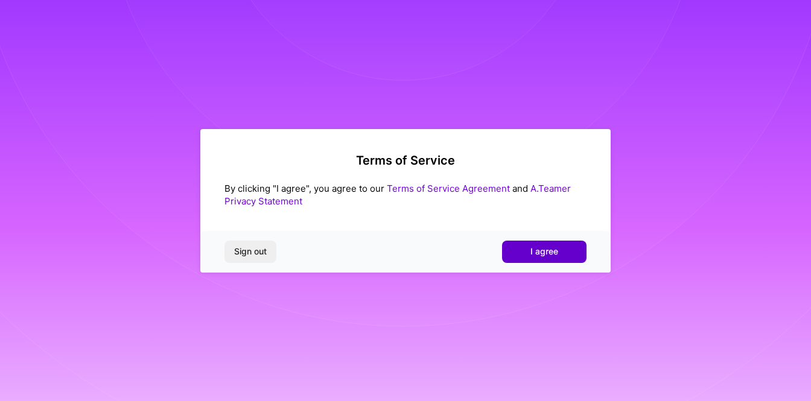 The image size is (811, 401). What do you see at coordinates (406, 161) in the screenshot?
I see `h2: Terms of Service` at bounding box center [406, 161].